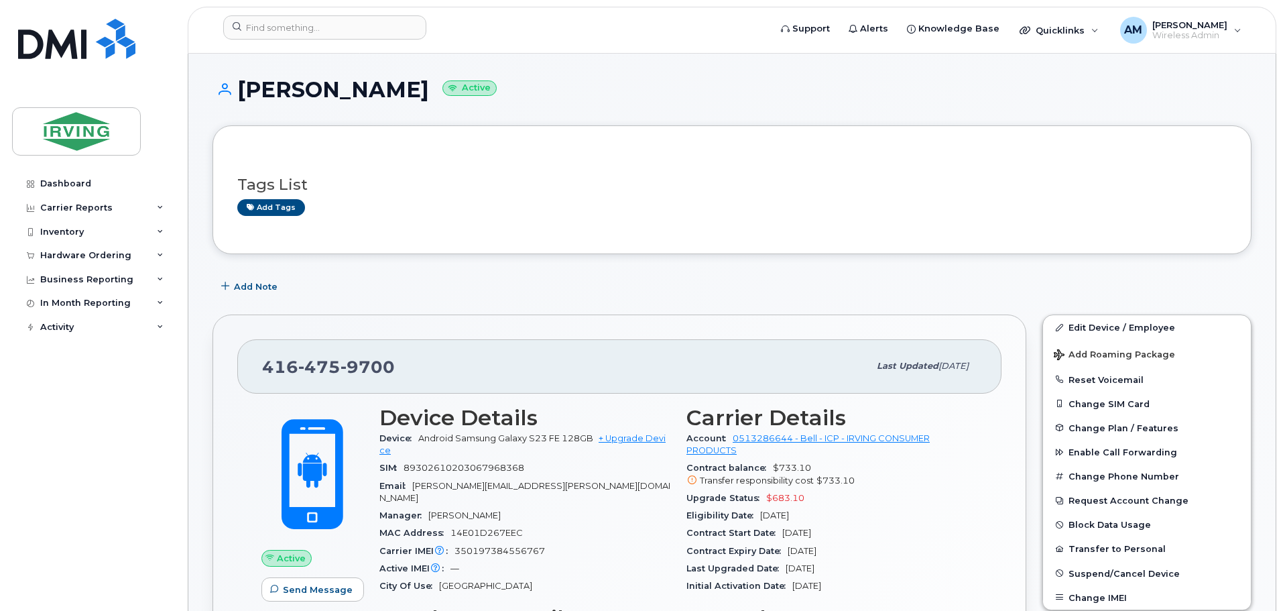 The height and width of the screenshot is (611, 1283). Describe the element at coordinates (464, 467) in the screenshot. I see `span: 89302610203067968368` at that location.